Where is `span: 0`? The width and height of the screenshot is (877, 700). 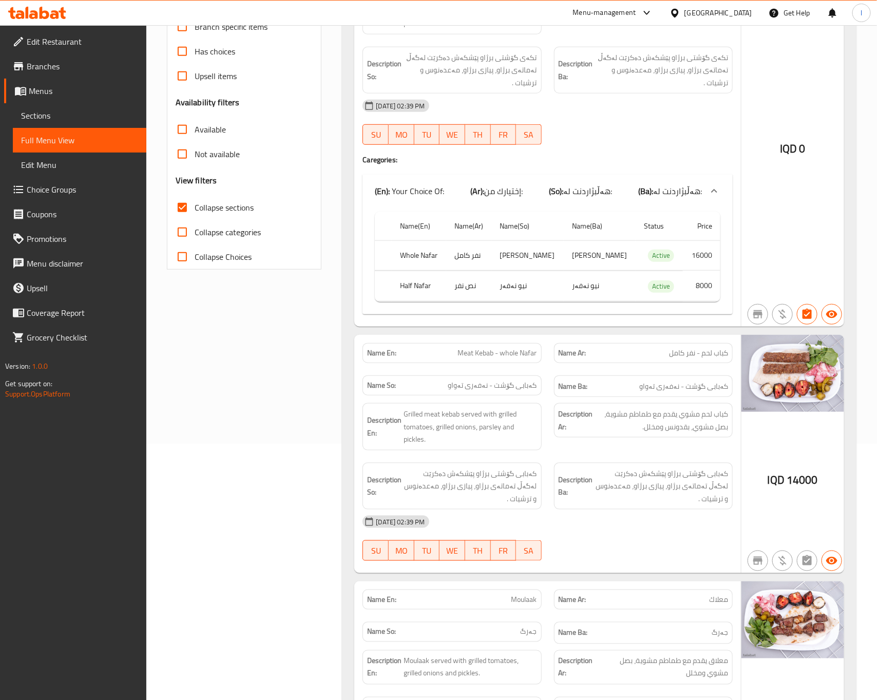 span: 0 is located at coordinates (802, 148).